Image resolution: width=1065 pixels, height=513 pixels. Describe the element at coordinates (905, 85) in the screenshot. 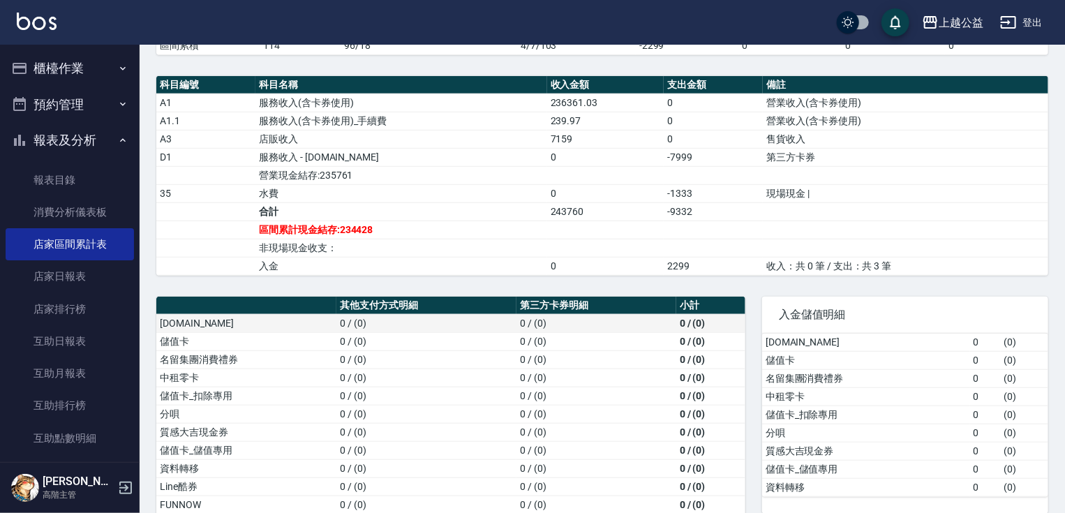

I see `th: 備註` at that location.